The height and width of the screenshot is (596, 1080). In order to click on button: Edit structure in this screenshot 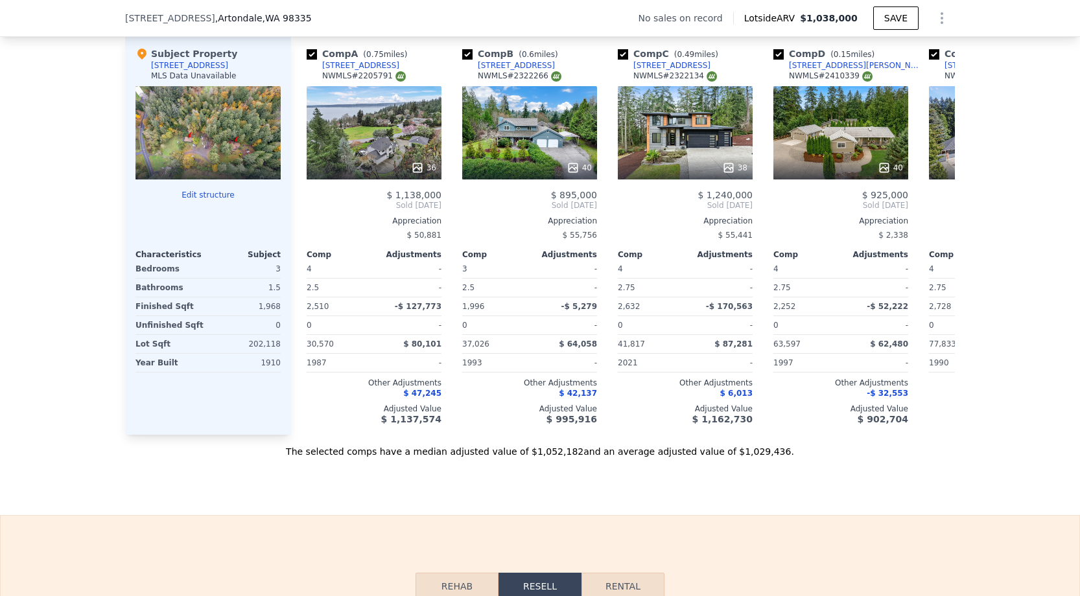, I will do `click(208, 195)`.